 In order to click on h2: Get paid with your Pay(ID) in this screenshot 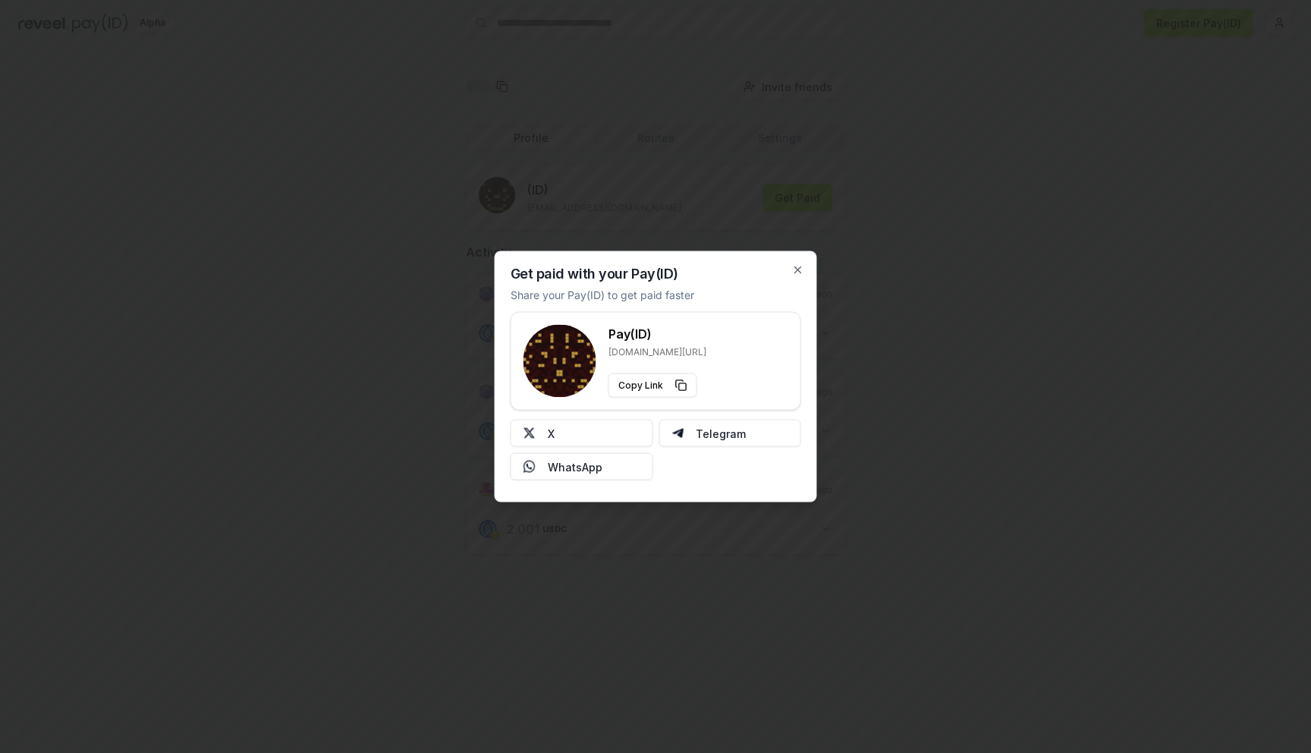, I will do `click(594, 274)`.